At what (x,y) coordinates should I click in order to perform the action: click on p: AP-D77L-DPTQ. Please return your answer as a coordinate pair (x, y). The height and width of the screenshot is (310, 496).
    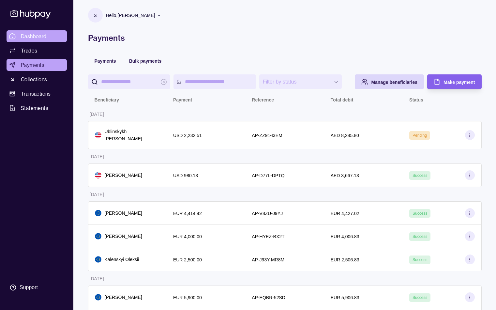
    Looking at the image, I should click on (268, 175).